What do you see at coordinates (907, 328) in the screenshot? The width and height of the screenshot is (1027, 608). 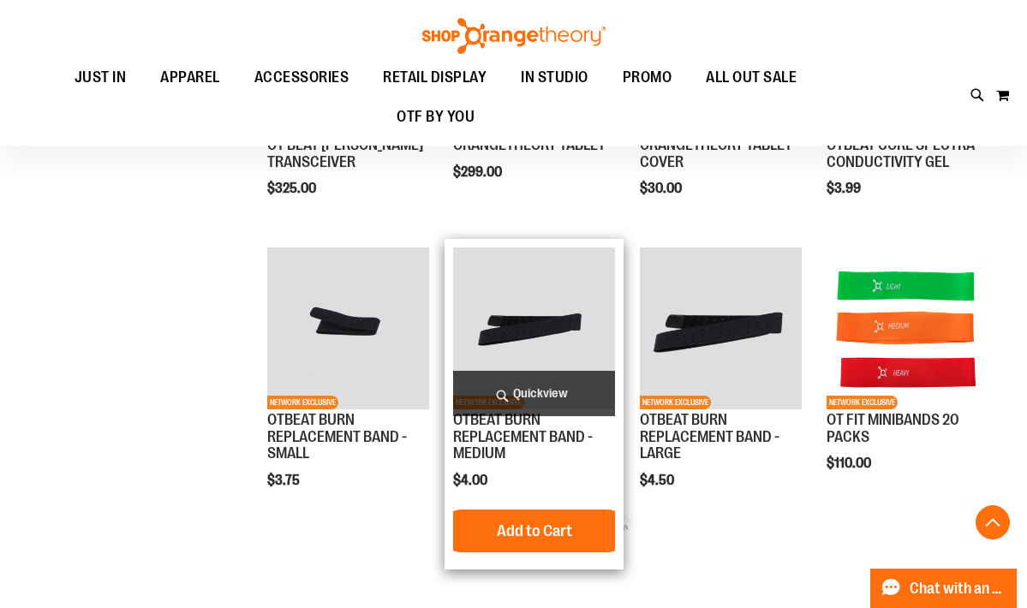 I see `img: Product image for OT FIT MINIBANDS 20 PACKS` at bounding box center [907, 328].